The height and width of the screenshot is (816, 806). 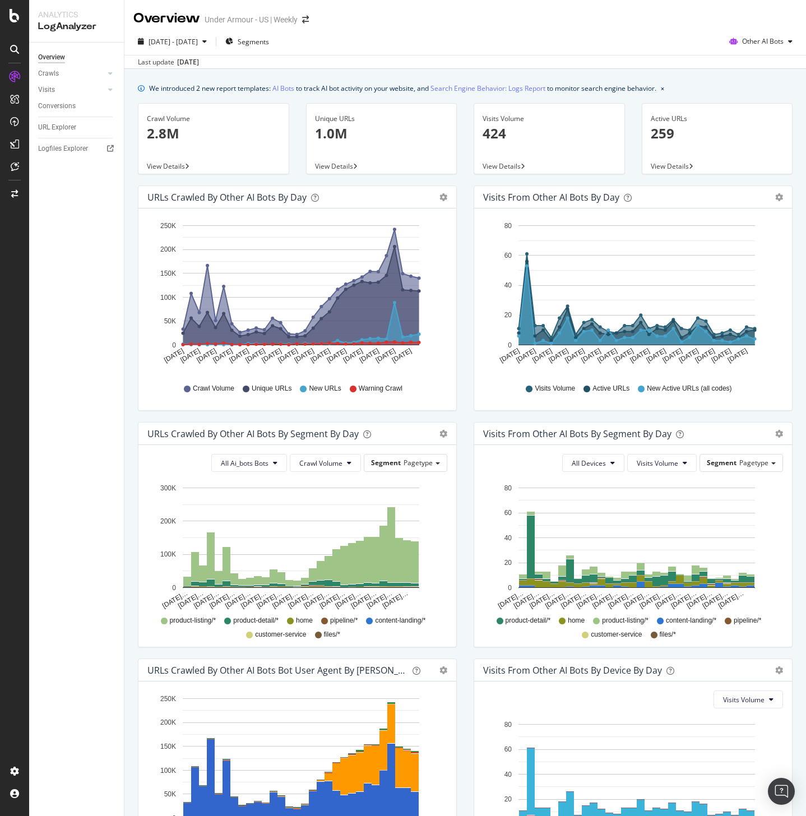 I want to click on div: Active URLs, so click(x=717, y=119).